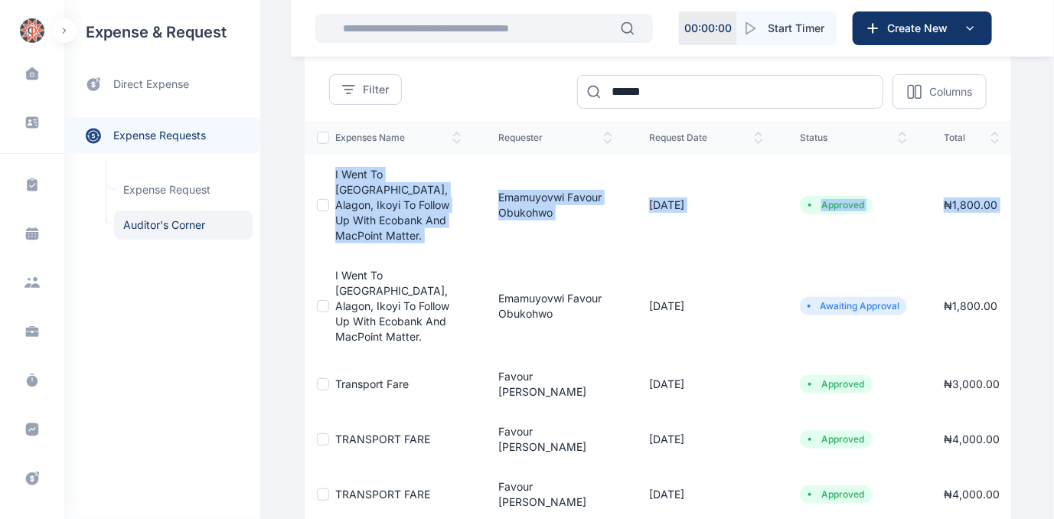 The image size is (1054, 519). What do you see at coordinates (854, 138) in the screenshot?
I see `span: status` at bounding box center [854, 138].